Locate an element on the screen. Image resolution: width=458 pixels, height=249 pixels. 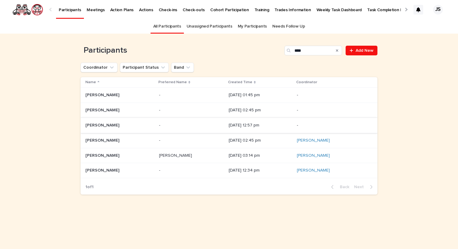
a: All Participants is located at coordinates (167, 26).